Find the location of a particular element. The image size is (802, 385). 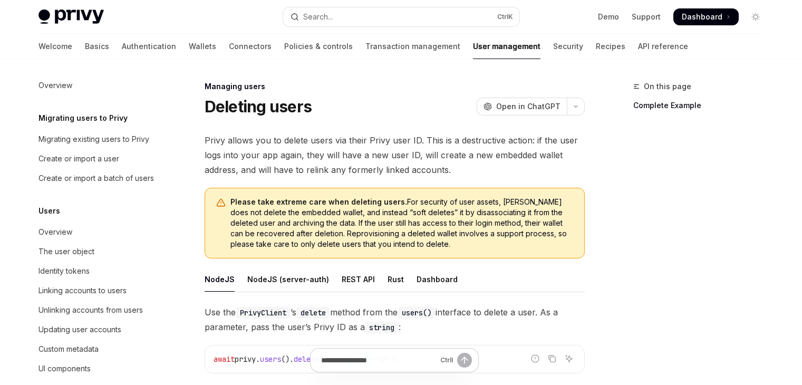

button: Open search is located at coordinates (401, 17).